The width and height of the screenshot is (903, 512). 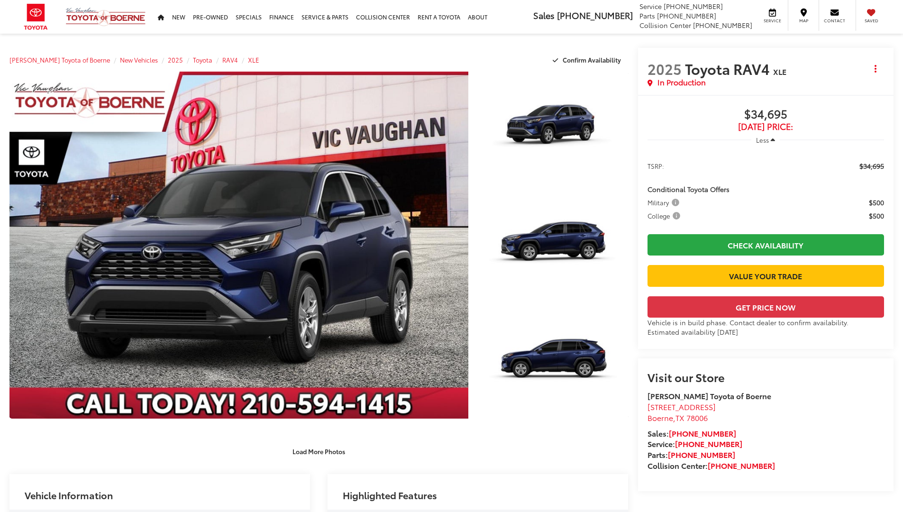 What do you see at coordinates (666, 216) in the screenshot?
I see `button: College` at bounding box center [666, 216].